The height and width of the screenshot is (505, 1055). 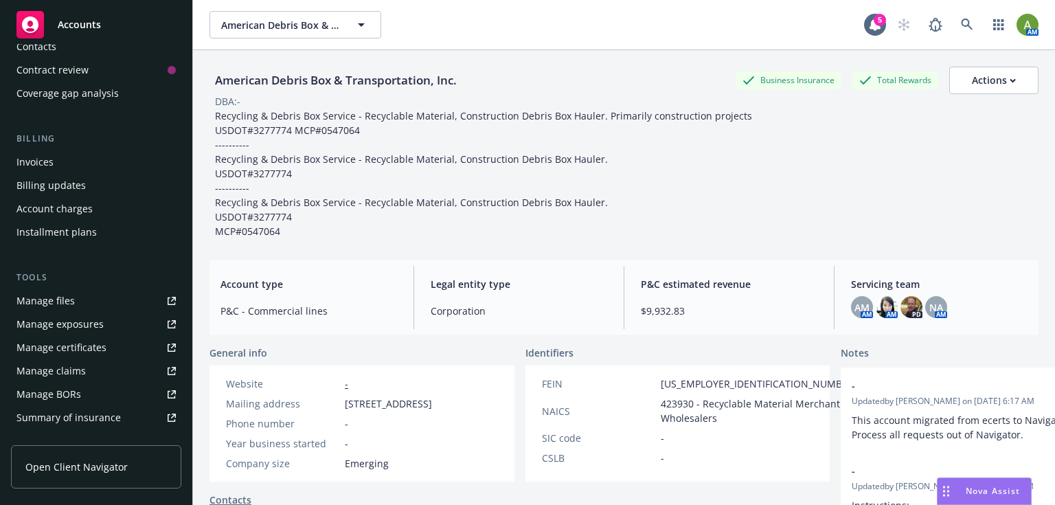 I want to click on div: Manage BORs, so click(x=49, y=394).